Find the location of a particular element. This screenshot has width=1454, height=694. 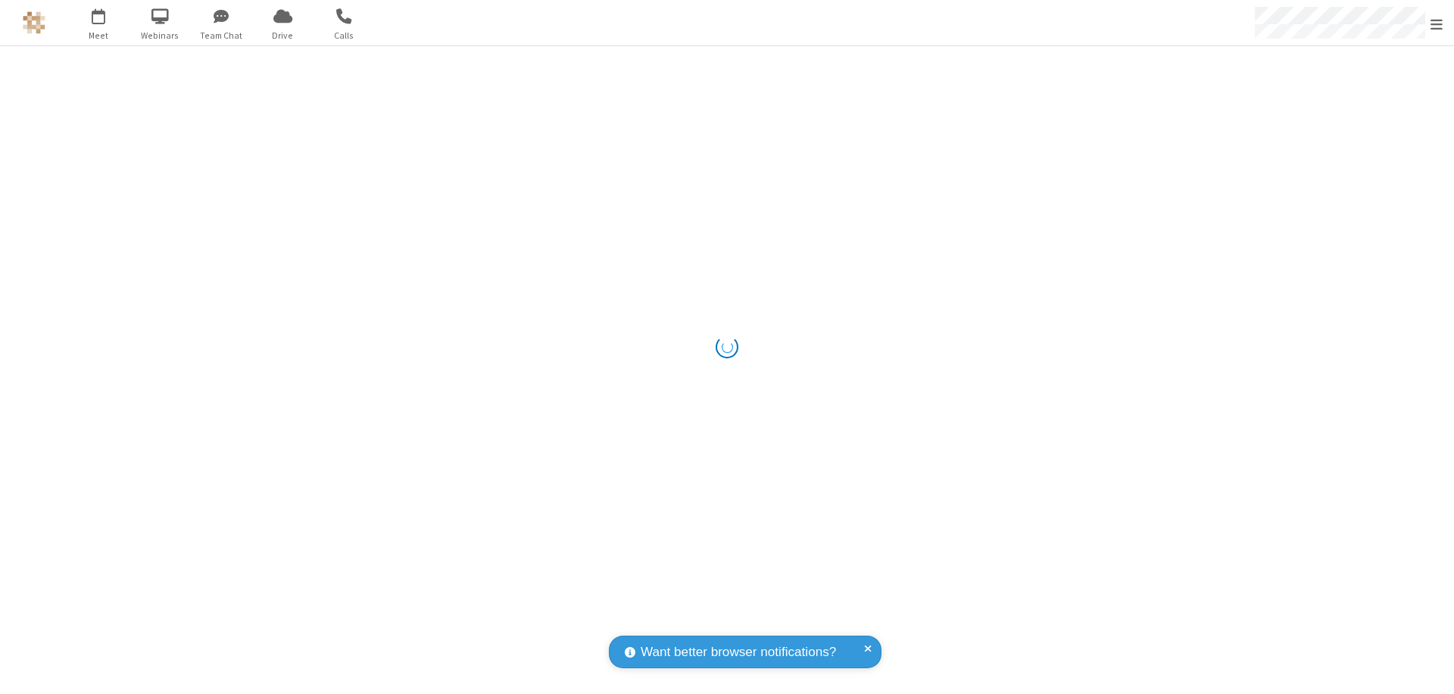

img: QA Selenium DO NOT DELETE OR CHANGE is located at coordinates (34, 23).